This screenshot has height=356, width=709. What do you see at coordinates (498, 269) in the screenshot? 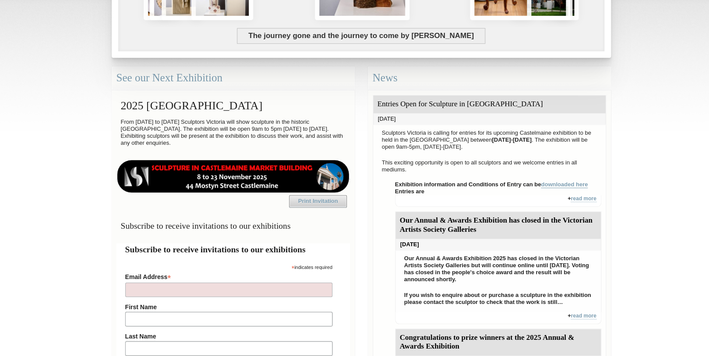
I see `p: Our Annual & Awards Exhibition 2025 has closed in the Victorian Artists Society Galleries but wil...` at bounding box center [498, 269].